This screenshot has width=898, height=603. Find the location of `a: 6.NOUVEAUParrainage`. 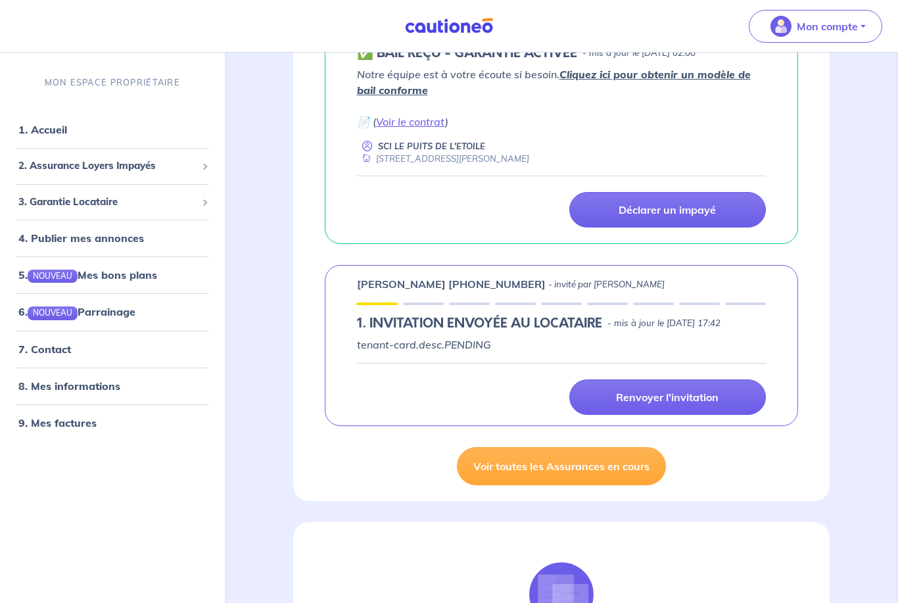

a: 6.NOUVEAUParrainage is located at coordinates (77, 312).